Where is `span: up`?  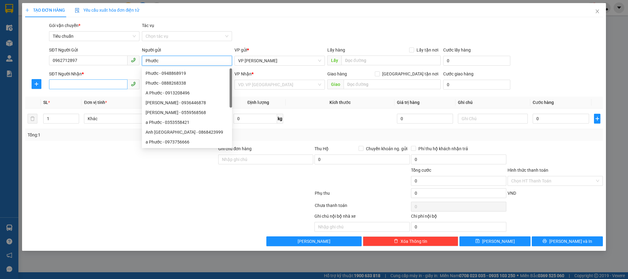
span: up is located at coordinates (76, 117).